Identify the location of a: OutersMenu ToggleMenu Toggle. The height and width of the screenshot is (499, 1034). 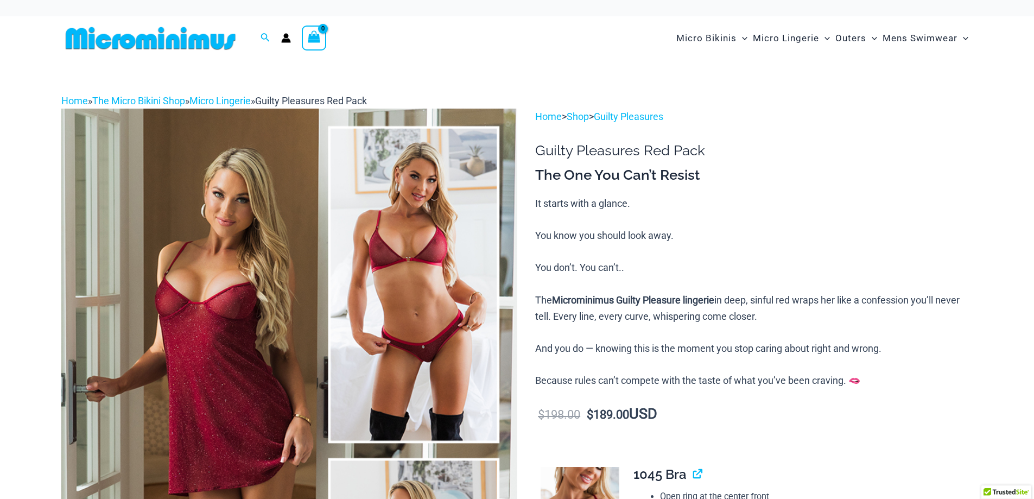
(856, 38).